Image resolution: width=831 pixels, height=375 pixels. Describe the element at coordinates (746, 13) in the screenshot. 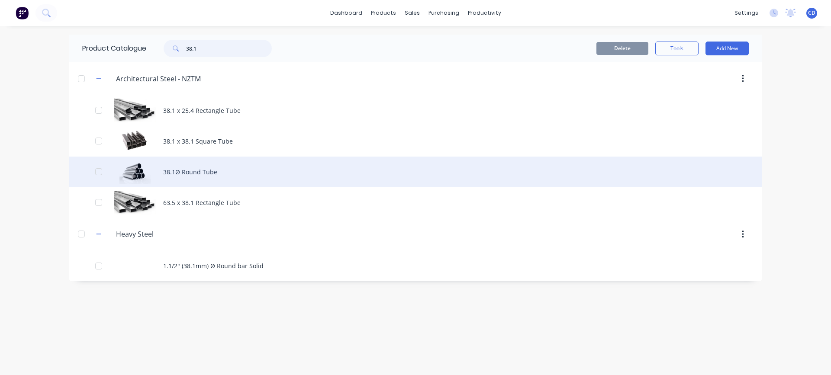

I see `div: settings` at that location.